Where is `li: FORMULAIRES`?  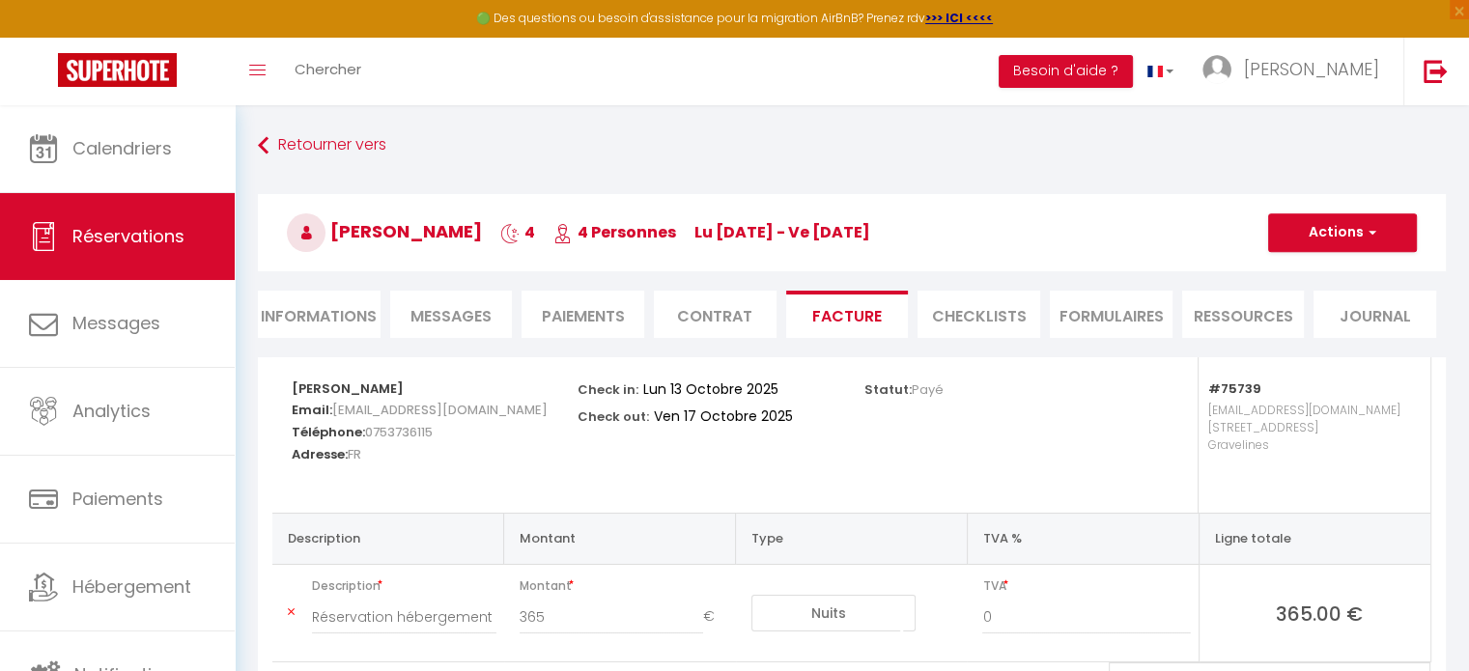 li: FORMULAIRES is located at coordinates (1111, 314).